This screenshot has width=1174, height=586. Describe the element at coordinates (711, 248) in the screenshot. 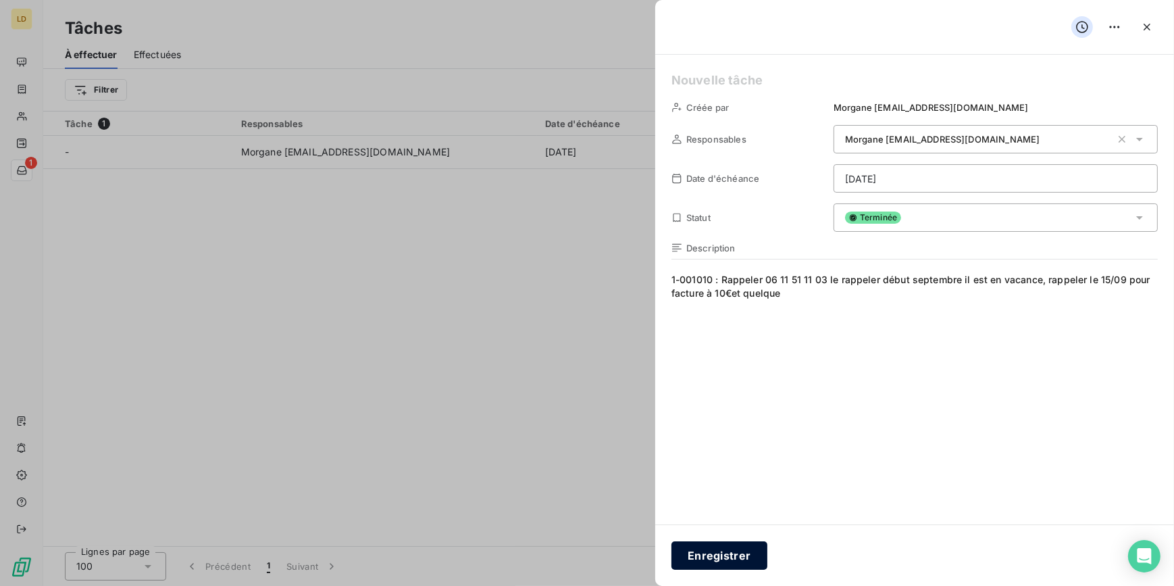

I see `span: Description` at that location.